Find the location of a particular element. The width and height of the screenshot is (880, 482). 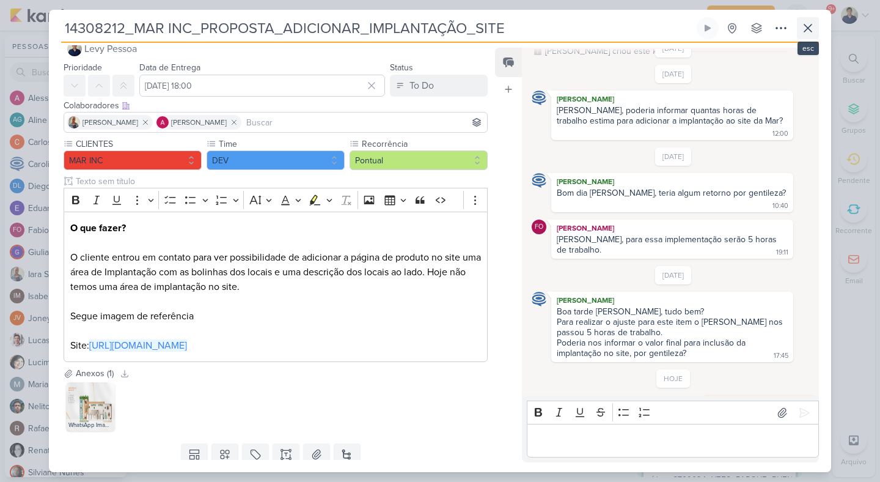

div: Poderia nos informar o valor final para inclusão da implantação no site, por gentileza? is located at coordinates (652, 348).